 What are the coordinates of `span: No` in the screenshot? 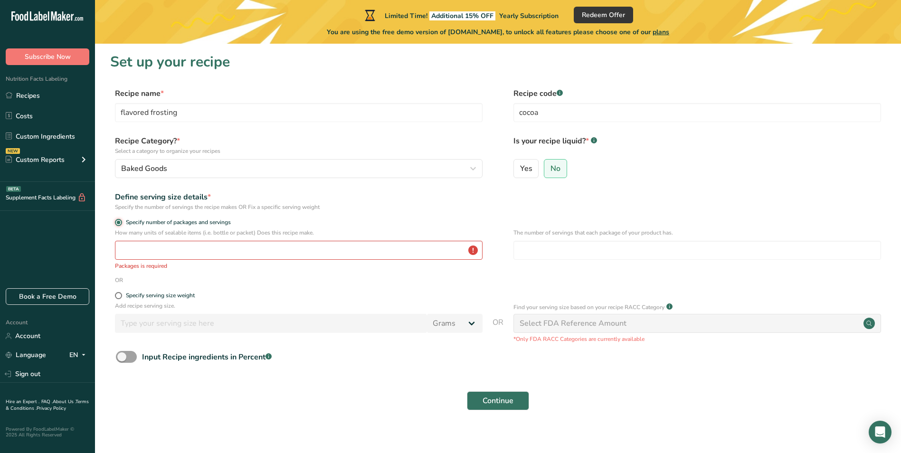 It's located at (555, 169).